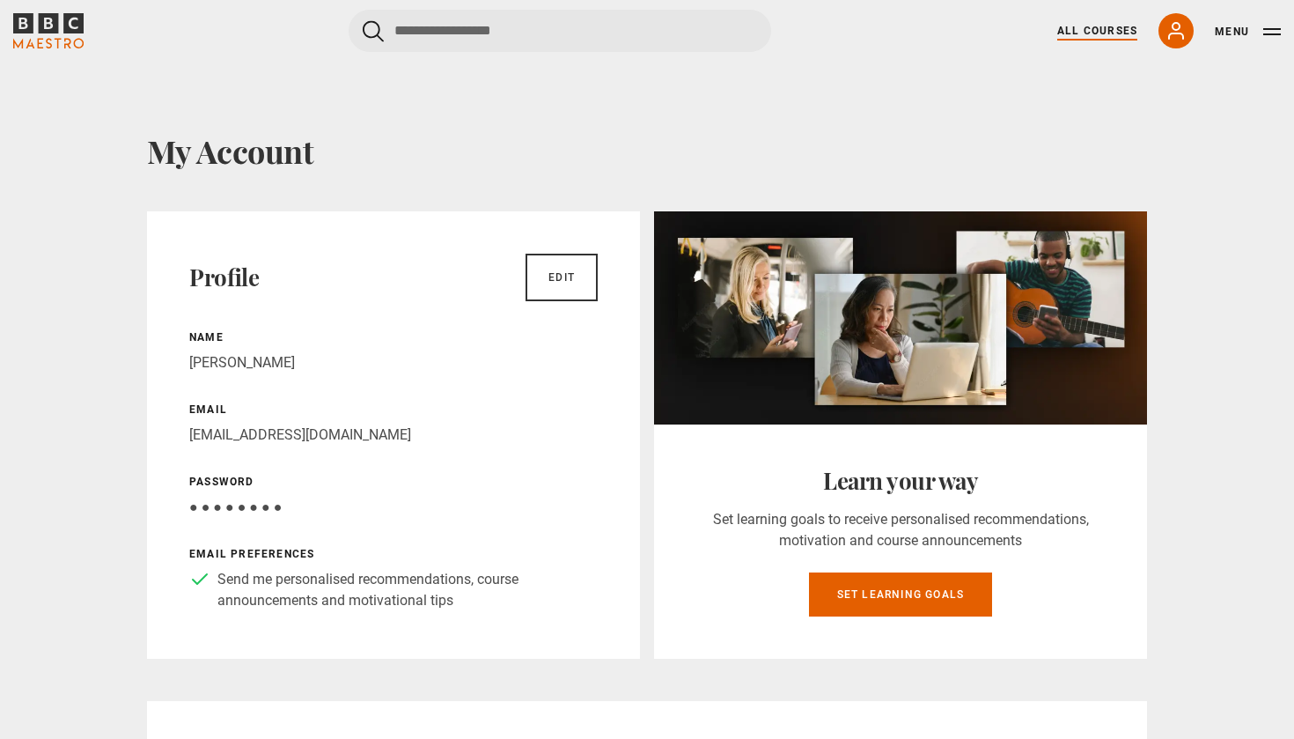 This screenshot has height=739, width=1294. Describe the element at coordinates (901, 481) in the screenshot. I see `h2: Learn your way` at that location.